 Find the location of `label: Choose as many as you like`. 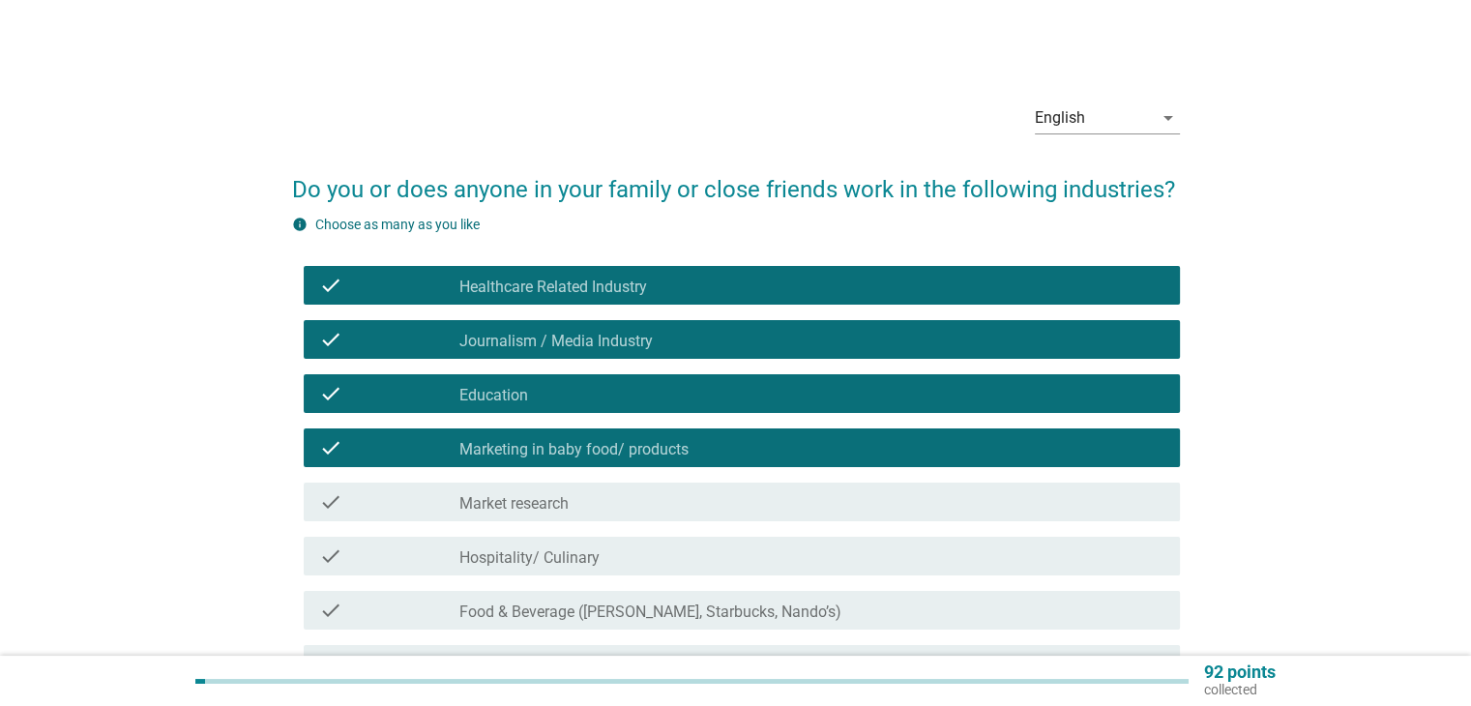

label: Choose as many as you like is located at coordinates (397, 224).